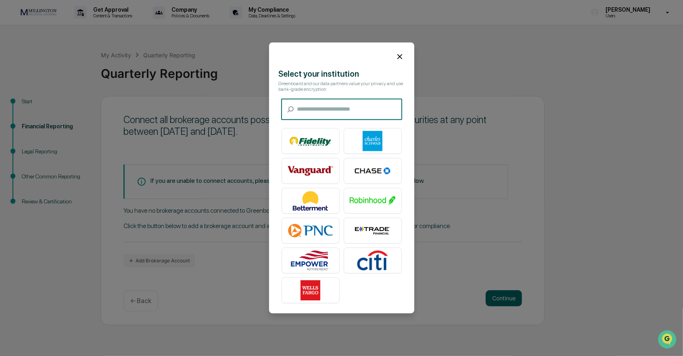 Image resolution: width=683 pixels, height=356 pixels. What do you see at coordinates (15, 69) in the screenshot?
I see `img: 1746055101610-c473b297-6a78-478c-a979-82029cc54cd1` at bounding box center [15, 69].